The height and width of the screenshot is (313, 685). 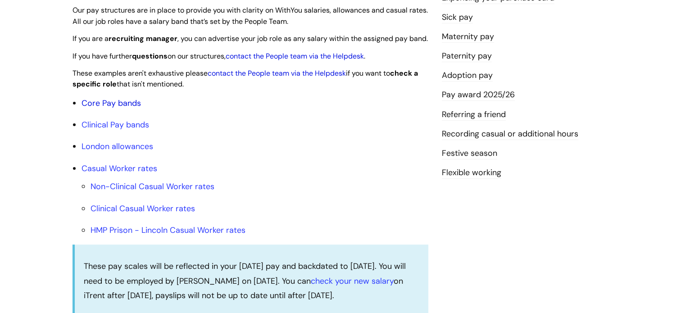 I want to click on a: Non-Clinical Casual Worker rates, so click(x=152, y=187).